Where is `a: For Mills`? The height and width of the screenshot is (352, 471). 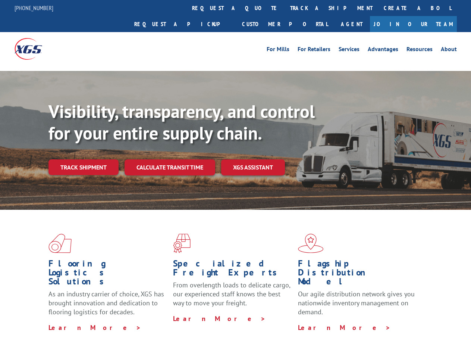 a: For Mills is located at coordinates (278, 50).